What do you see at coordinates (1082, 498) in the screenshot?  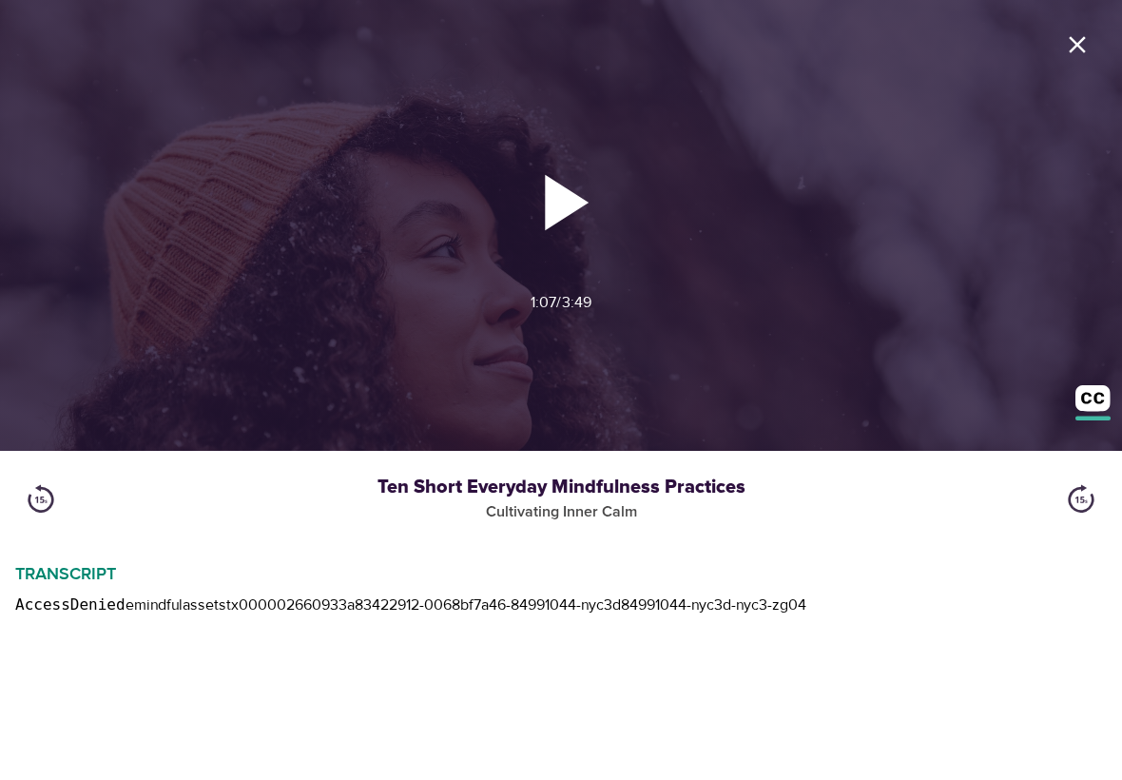 I see `img: 15s_next.svg` at bounding box center [1082, 498].